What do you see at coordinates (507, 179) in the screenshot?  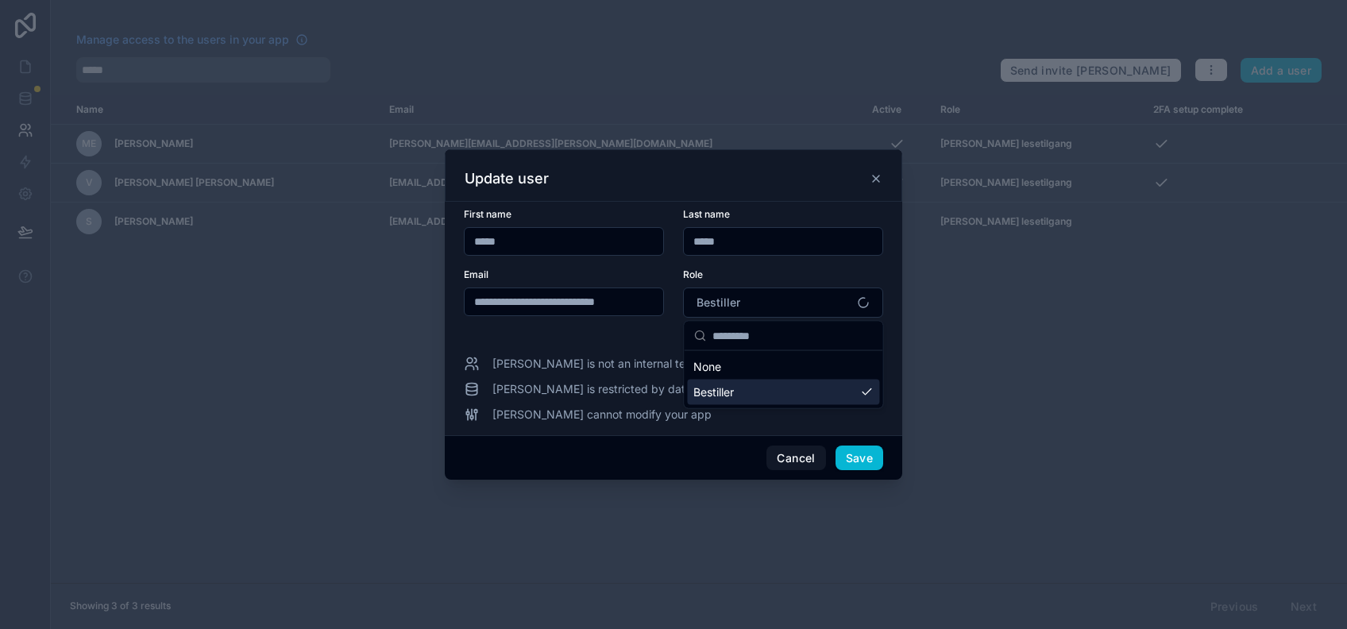 I see `h3: Update user` at bounding box center [507, 179].